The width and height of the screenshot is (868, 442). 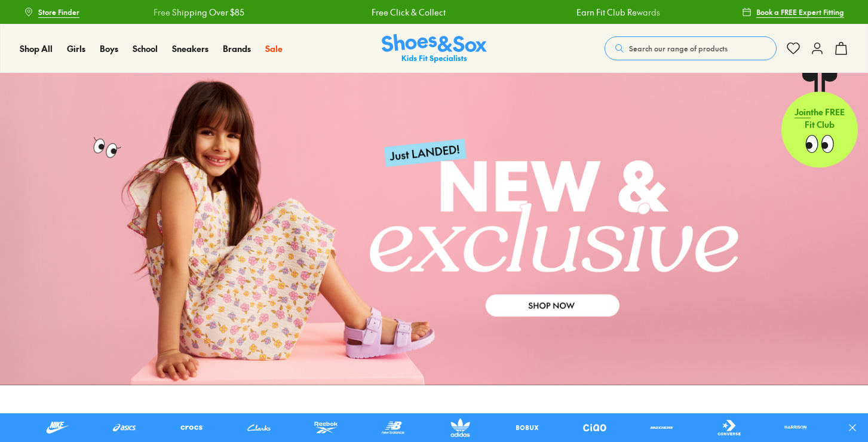 What do you see at coordinates (190, 48) in the screenshot?
I see `span: Sneakers` at bounding box center [190, 48].